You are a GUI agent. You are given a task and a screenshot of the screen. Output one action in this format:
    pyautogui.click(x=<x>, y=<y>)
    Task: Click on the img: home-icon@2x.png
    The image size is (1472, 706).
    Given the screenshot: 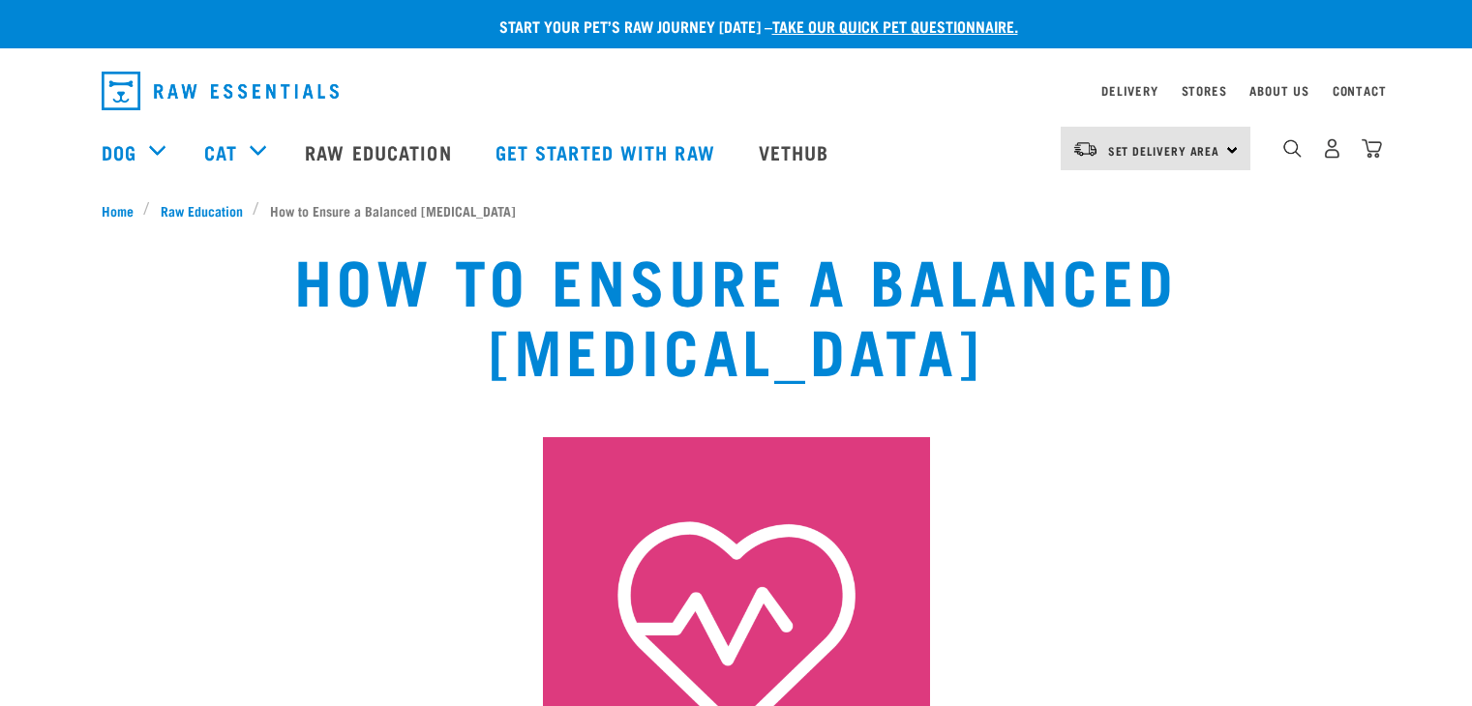 What is the action you would take?
    pyautogui.click(x=1371, y=148)
    